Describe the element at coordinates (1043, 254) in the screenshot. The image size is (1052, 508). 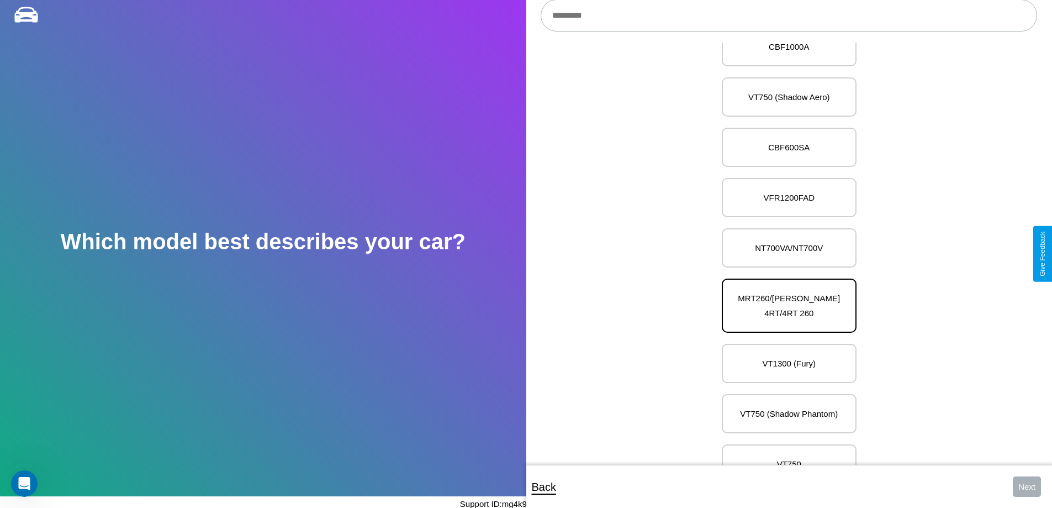
I see `div: Give Feedback` at that location.